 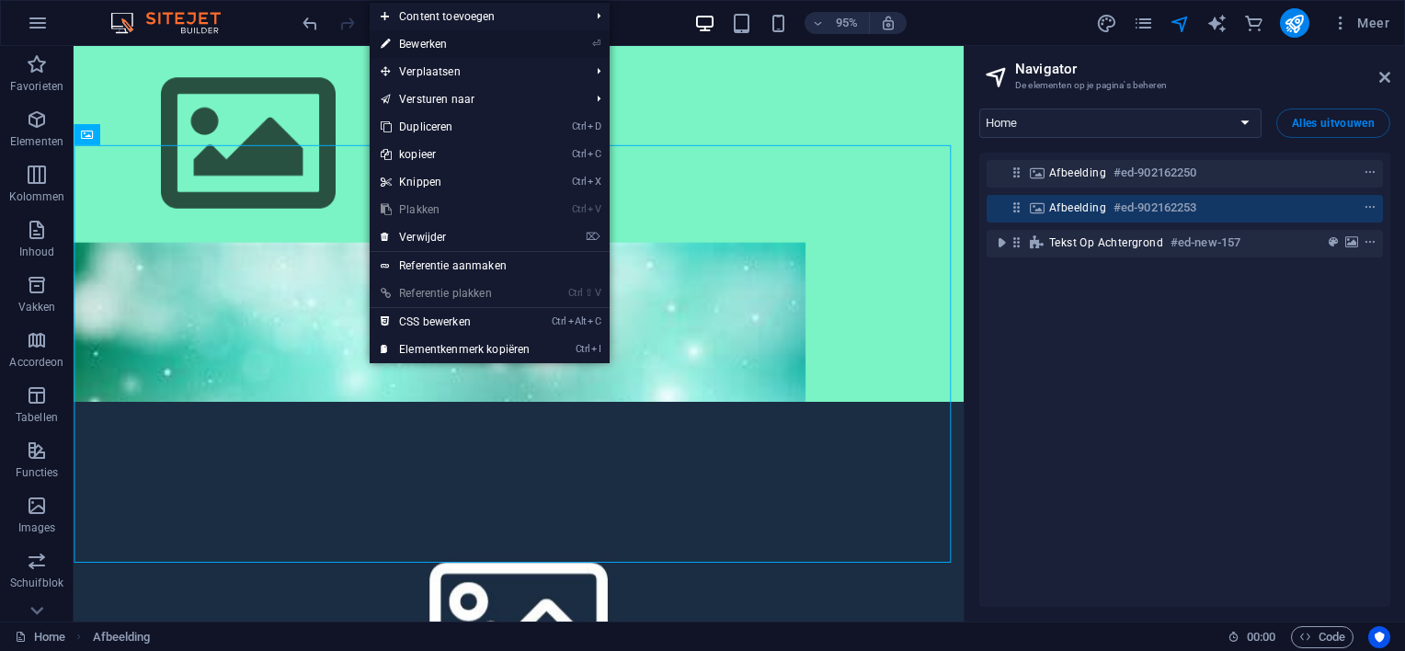 I want to click on i: D, so click(x=594, y=126).